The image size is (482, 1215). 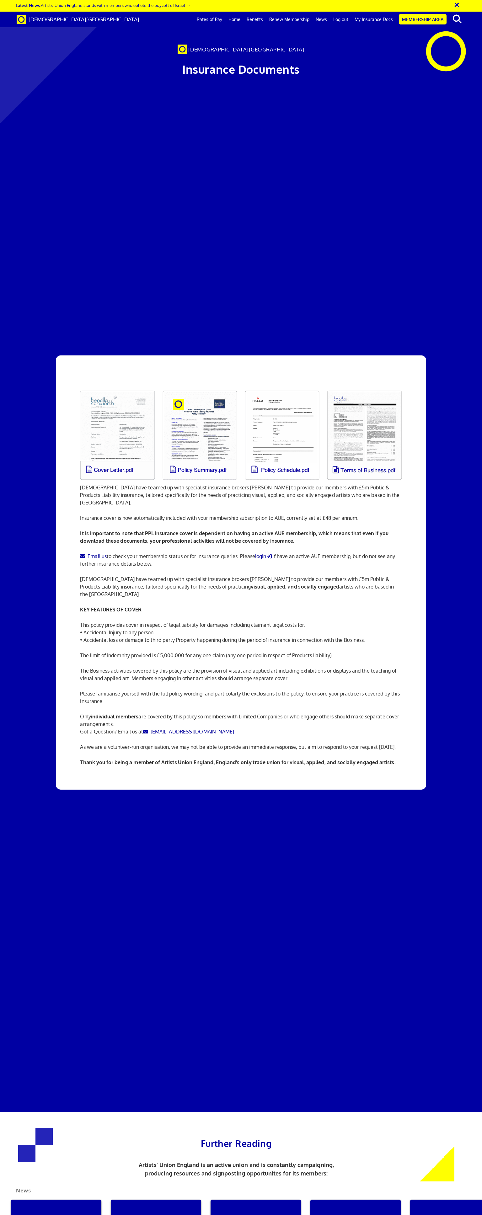 What do you see at coordinates (236, 1143) in the screenshot?
I see `span: Further Reading` at bounding box center [236, 1143].